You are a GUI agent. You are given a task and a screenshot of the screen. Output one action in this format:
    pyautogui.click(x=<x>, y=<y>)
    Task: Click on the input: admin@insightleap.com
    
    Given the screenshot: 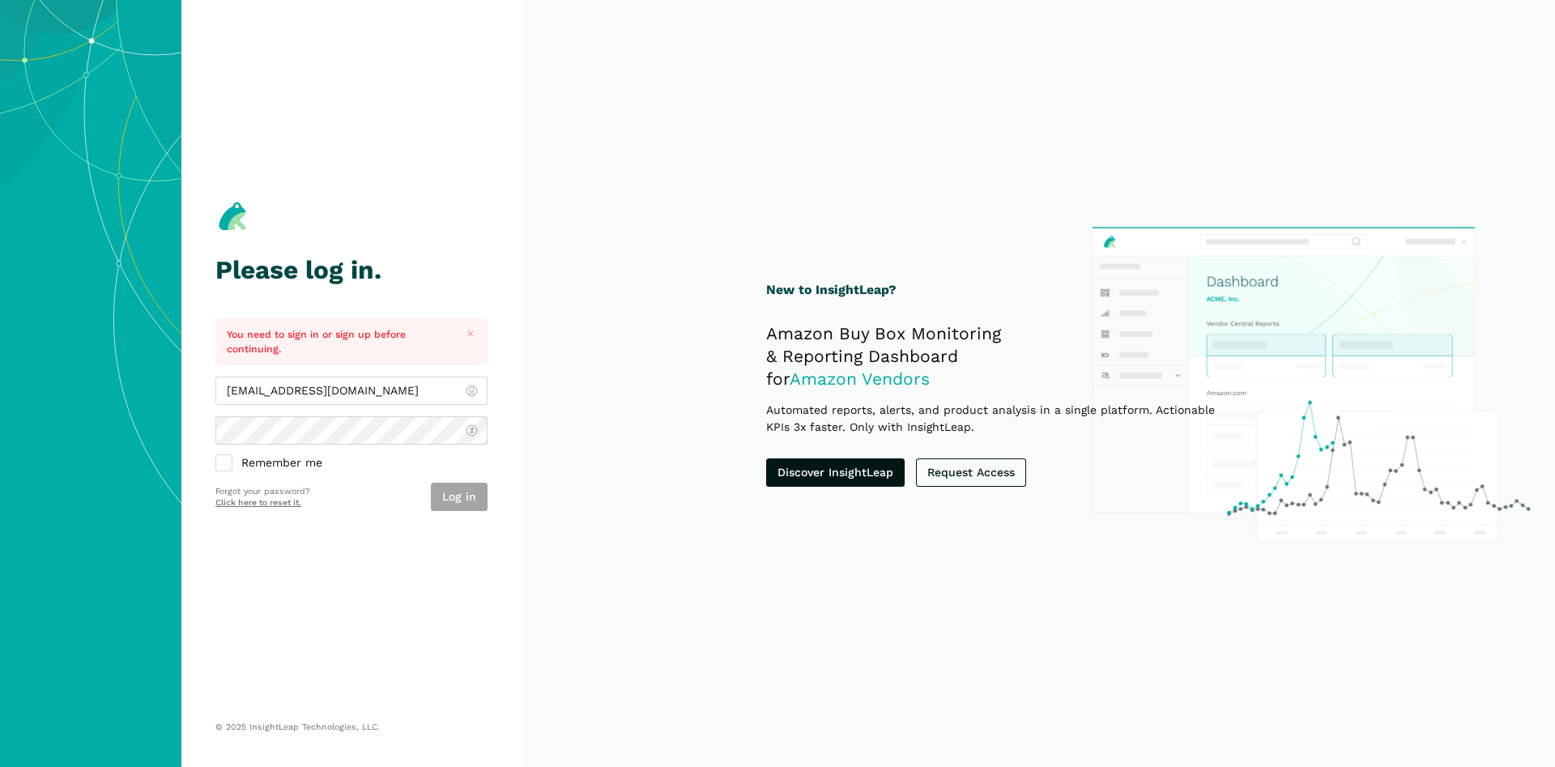 What is the action you would take?
    pyautogui.click(x=352, y=390)
    